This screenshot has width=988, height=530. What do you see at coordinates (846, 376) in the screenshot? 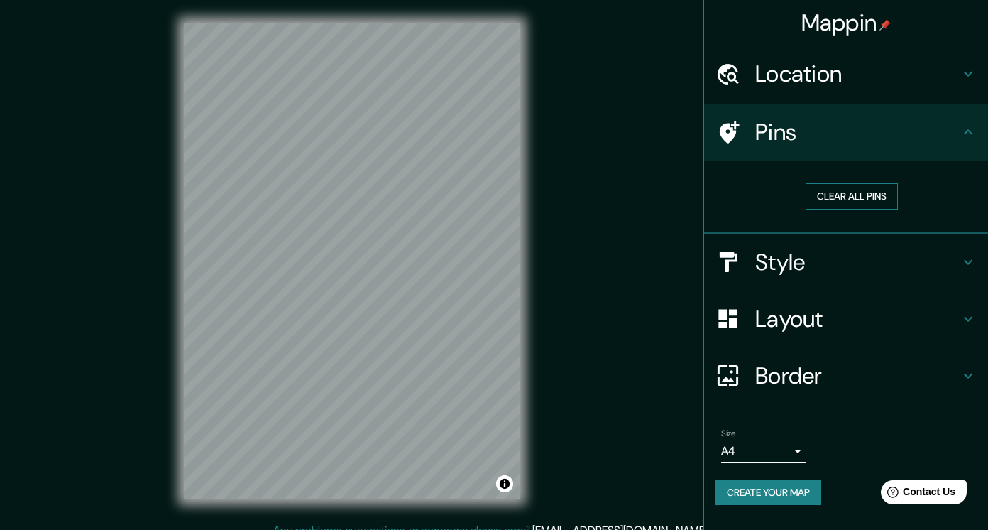
I see `div: Border` at bounding box center [846, 376].